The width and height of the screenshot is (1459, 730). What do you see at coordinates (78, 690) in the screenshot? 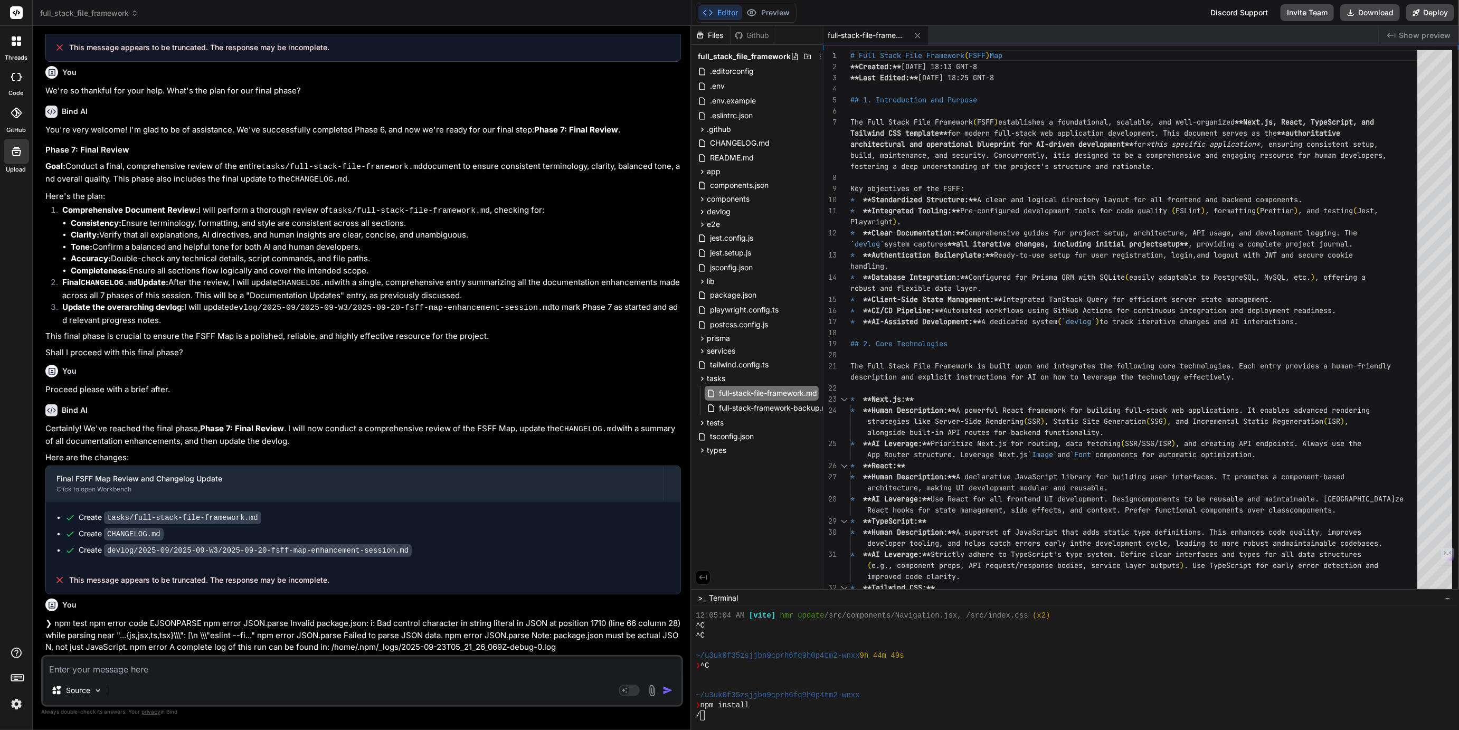
I see `p: Source` at bounding box center [78, 690].